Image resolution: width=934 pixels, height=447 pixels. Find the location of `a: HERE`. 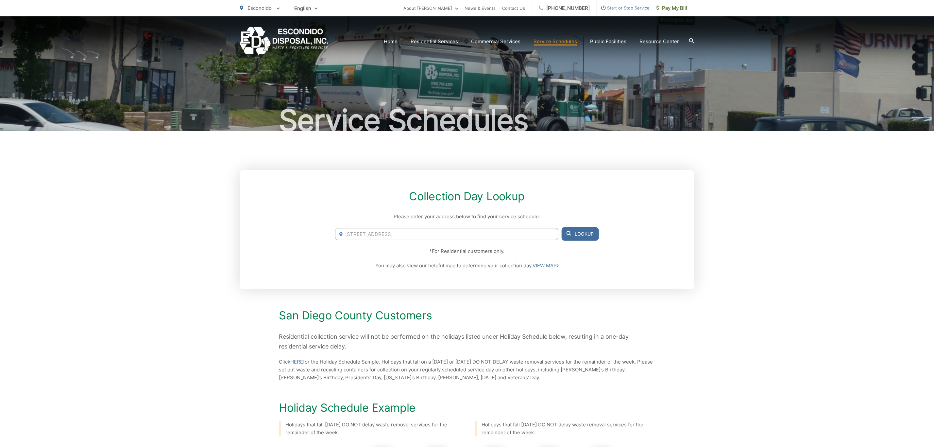

a: HERE is located at coordinates (297, 362).